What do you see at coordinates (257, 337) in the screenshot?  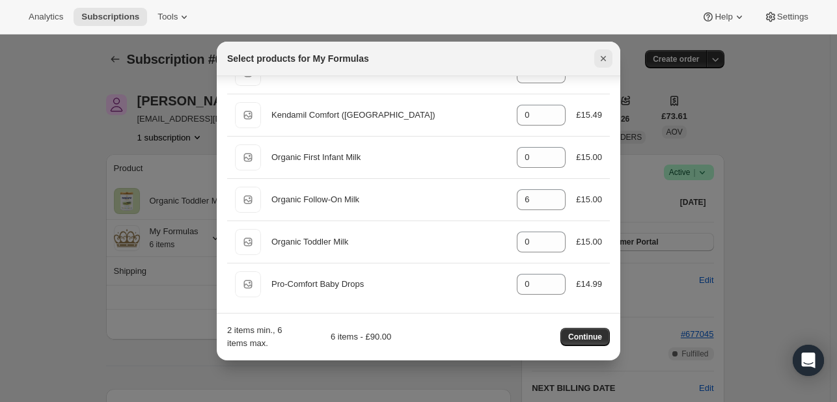 I see `div: 2 items min., 6 items max.` at bounding box center [257, 337].